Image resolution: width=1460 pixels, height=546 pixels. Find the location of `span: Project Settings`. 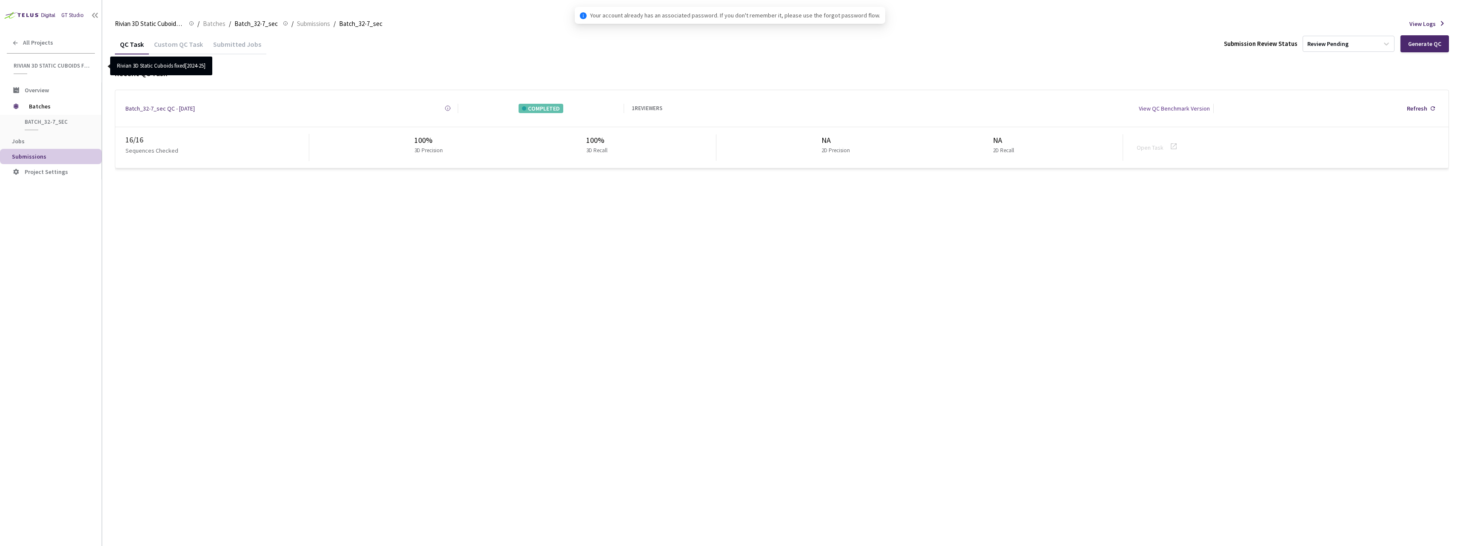

span: Project Settings is located at coordinates (46, 172).